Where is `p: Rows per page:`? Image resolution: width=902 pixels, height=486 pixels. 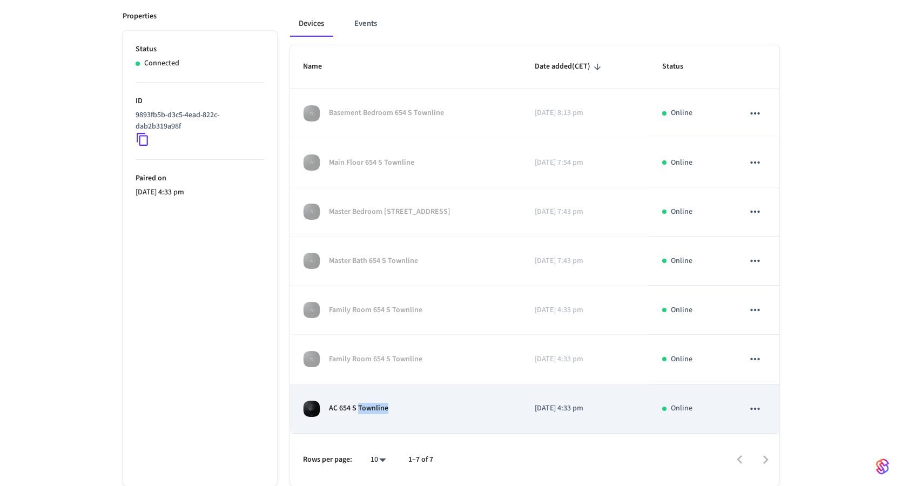
p: Rows per page: is located at coordinates (327, 460).